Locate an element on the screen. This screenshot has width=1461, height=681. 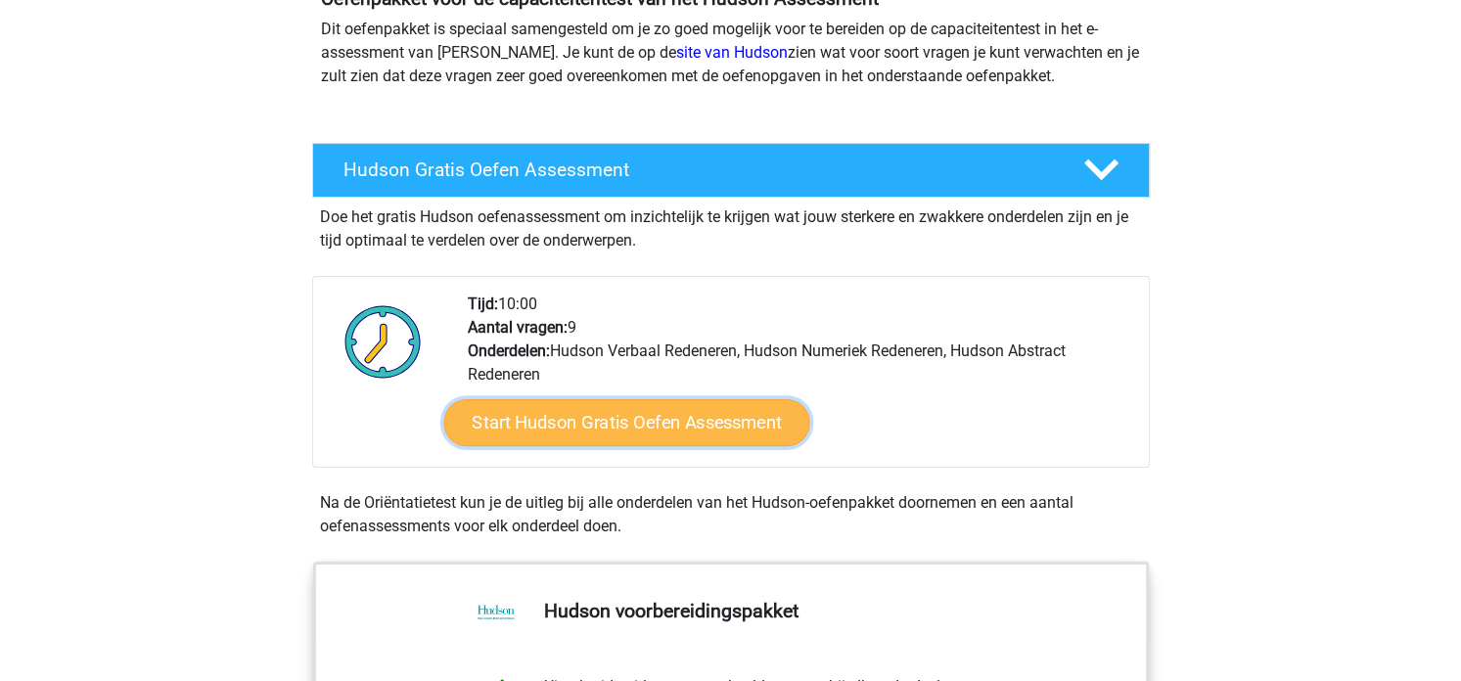
b: Tijd: is located at coordinates (483, 303).